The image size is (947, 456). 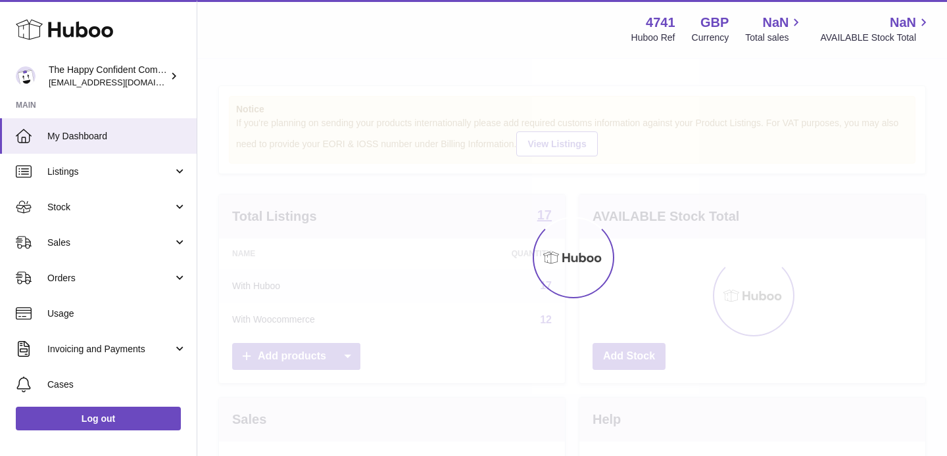 What do you see at coordinates (774, 29) in the screenshot?
I see `a: NaN Total sales` at bounding box center [774, 29].